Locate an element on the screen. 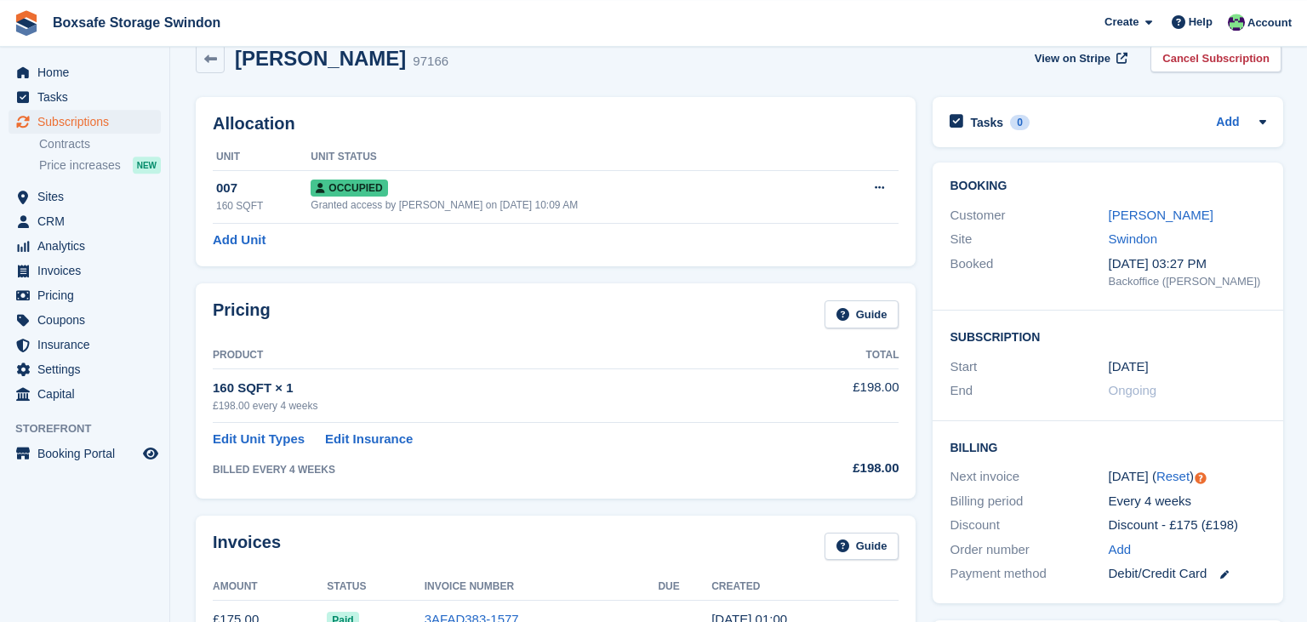 The image size is (1307, 622). span: Analytics is located at coordinates (88, 246).